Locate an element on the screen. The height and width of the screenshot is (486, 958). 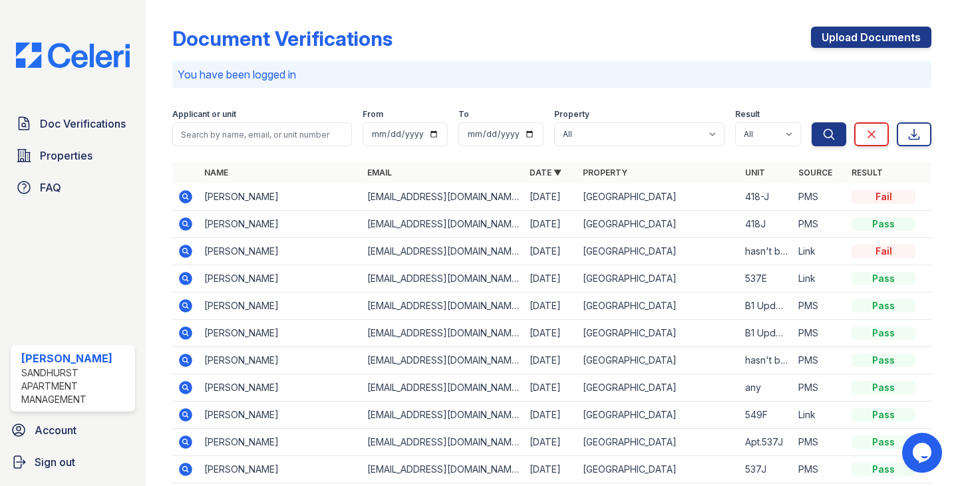
a: Unit is located at coordinates (755, 172).